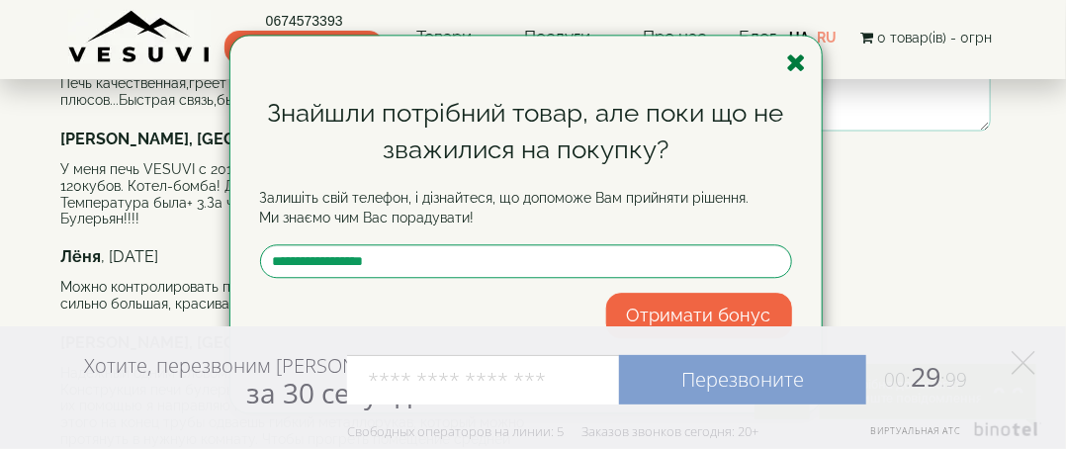  Describe the element at coordinates (897, 380) in the screenshot. I see `span: 00:` at that location.